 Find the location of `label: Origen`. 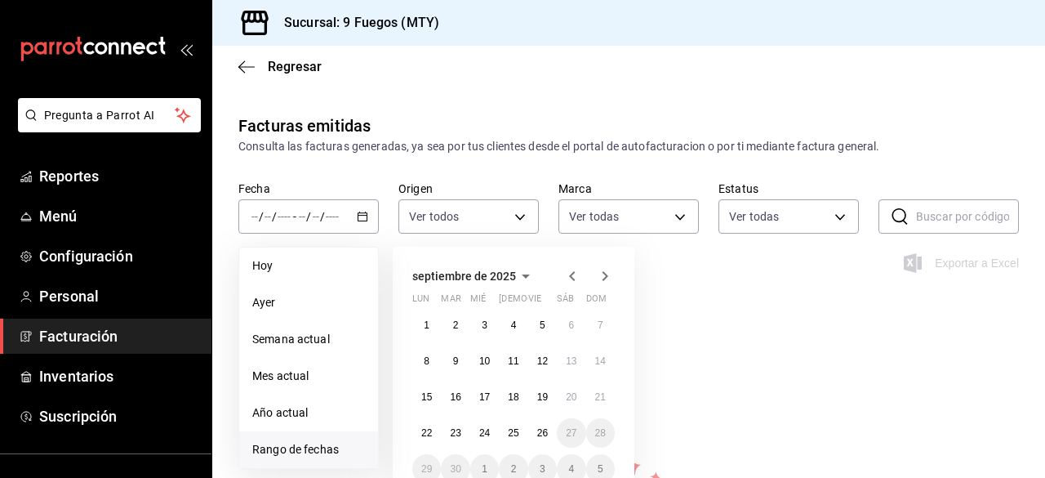

label: Origen is located at coordinates (469, 189).